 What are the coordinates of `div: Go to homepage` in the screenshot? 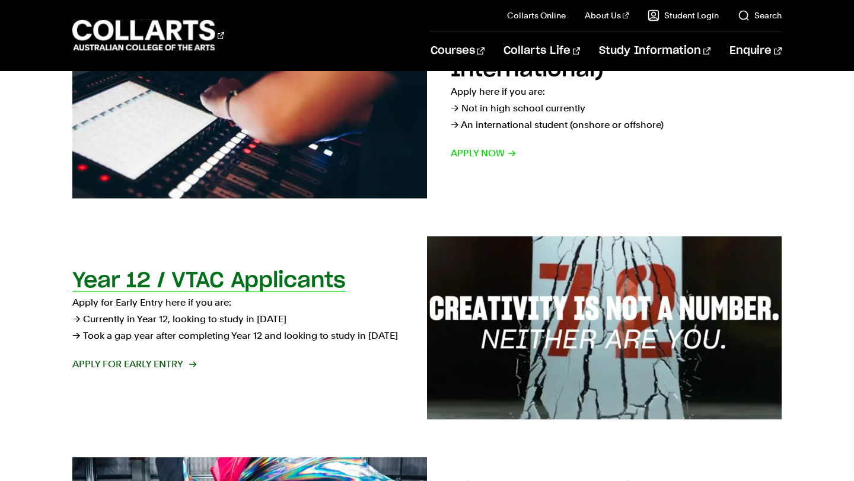 It's located at (148, 35).